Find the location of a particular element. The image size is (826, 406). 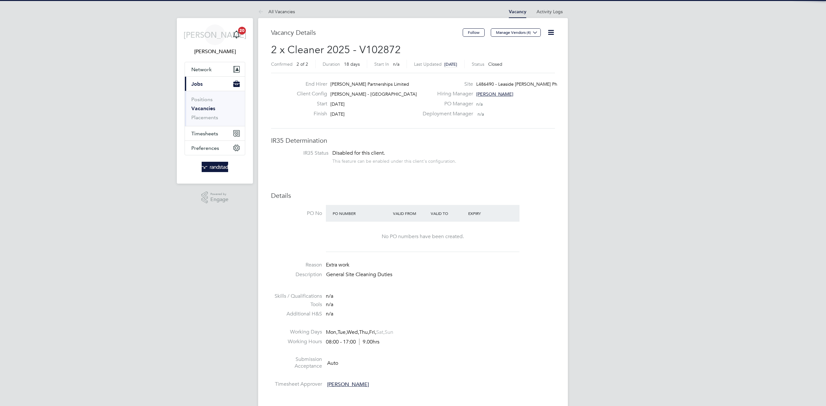

div: No PO numbers have been created. is located at coordinates (423, 237).